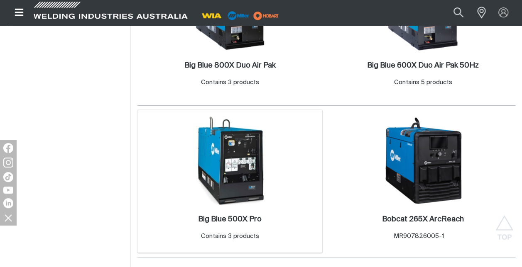  What do you see at coordinates (230, 219) in the screenshot?
I see `a: Big Blue 500X Pro` at bounding box center [230, 219].